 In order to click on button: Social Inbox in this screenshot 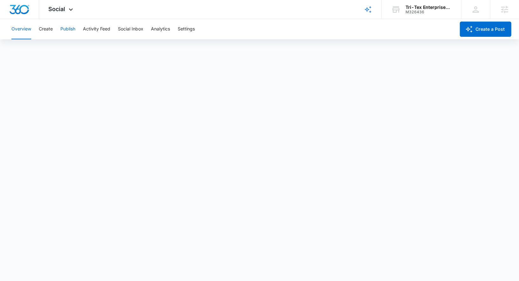, I will do `click(131, 29)`.